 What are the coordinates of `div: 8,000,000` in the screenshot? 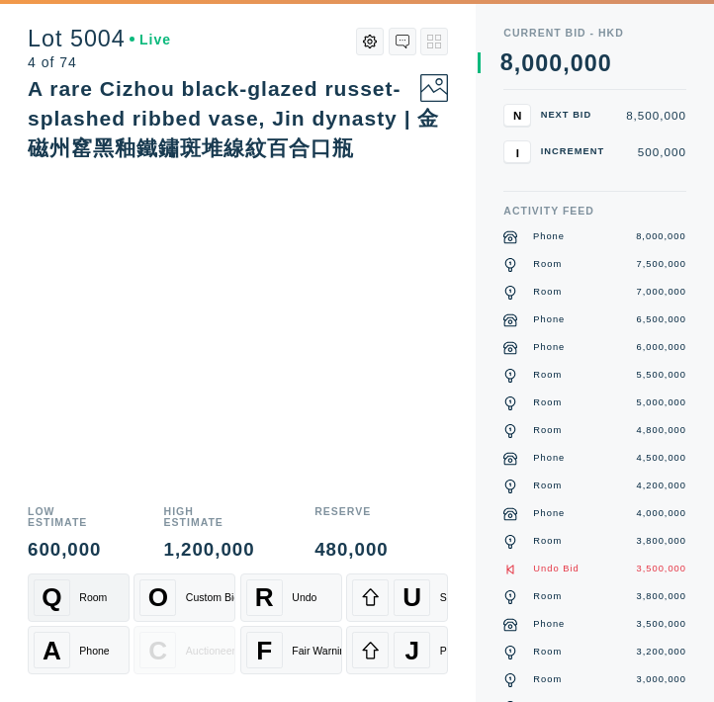 It's located at (661, 237).